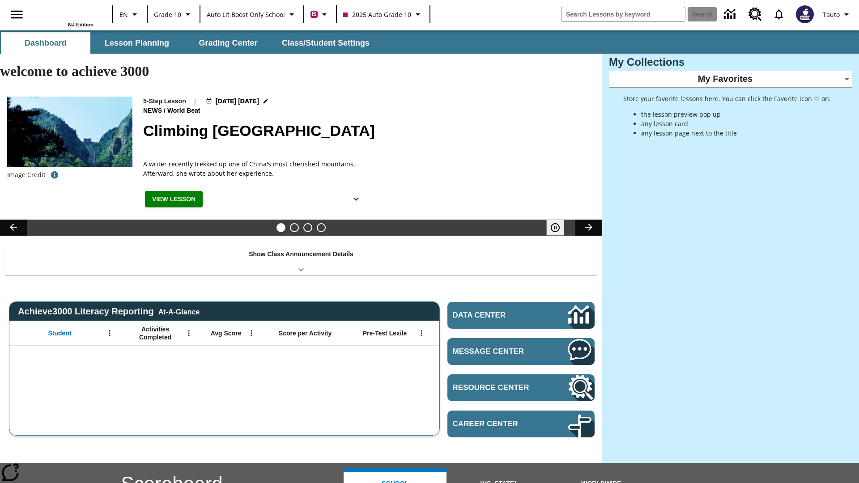 This screenshot has height=483, width=859. What do you see at coordinates (255, 169) in the screenshot?
I see `div: A writer recently trekked up one of China's most cherished mountains. Afterward, she wrote about ...` at bounding box center [255, 169].